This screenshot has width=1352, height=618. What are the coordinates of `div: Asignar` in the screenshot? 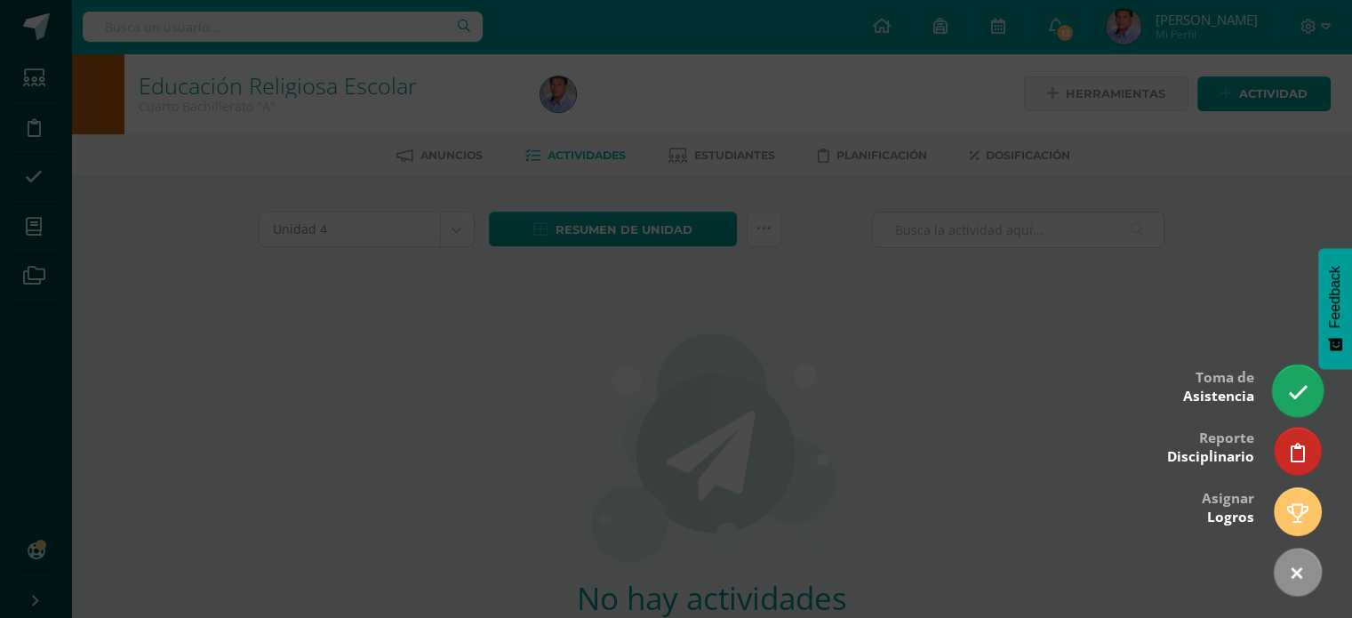 It's located at (1227, 506).